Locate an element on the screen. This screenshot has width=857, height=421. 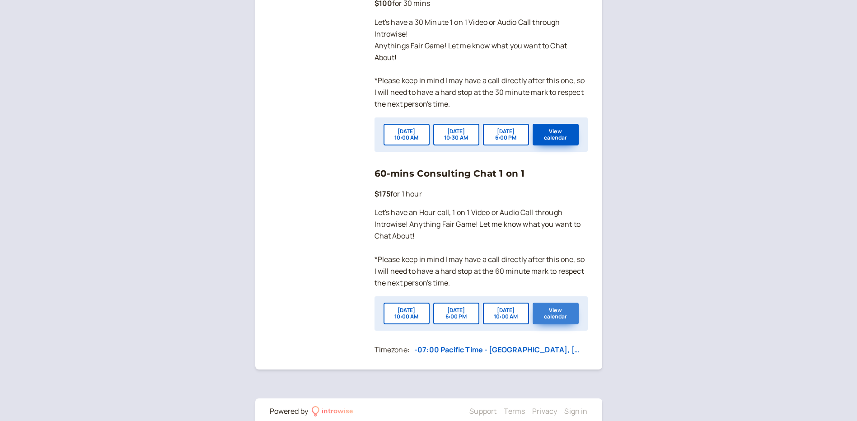
div: Timezone: is located at coordinates (392, 350).